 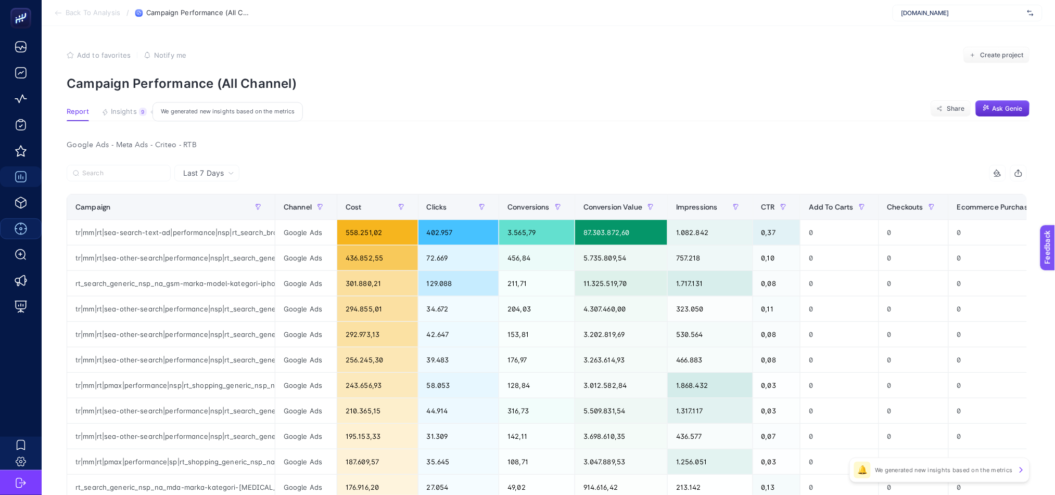 I want to click on div: 3.012.582,84, so click(x=621, y=386).